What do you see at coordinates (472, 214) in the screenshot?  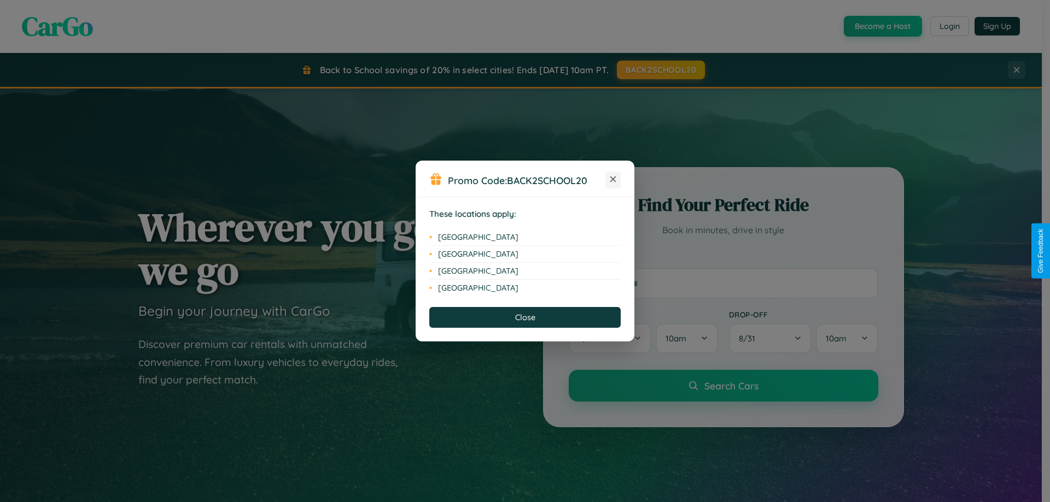 I see `strong: These locations apply:` at bounding box center [472, 214].